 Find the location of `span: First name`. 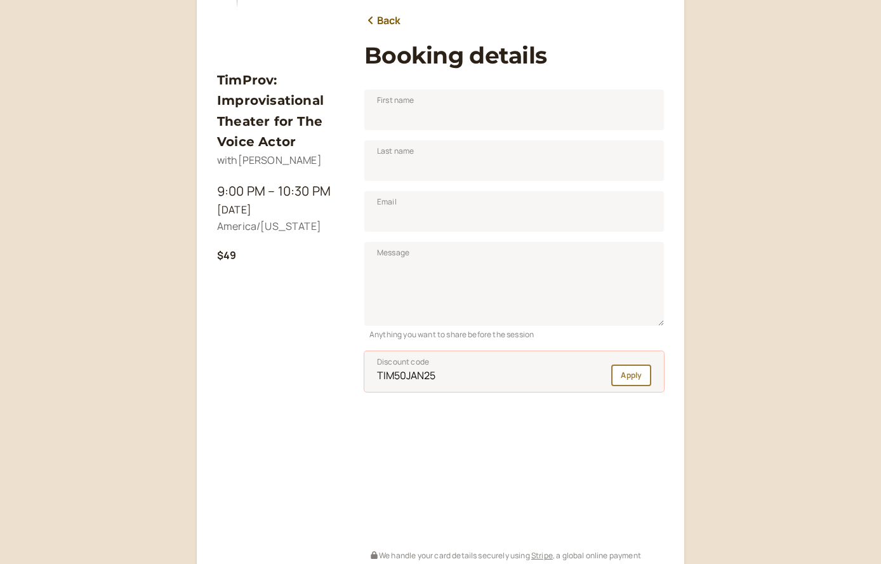

span: First name is located at coordinates (396, 100).